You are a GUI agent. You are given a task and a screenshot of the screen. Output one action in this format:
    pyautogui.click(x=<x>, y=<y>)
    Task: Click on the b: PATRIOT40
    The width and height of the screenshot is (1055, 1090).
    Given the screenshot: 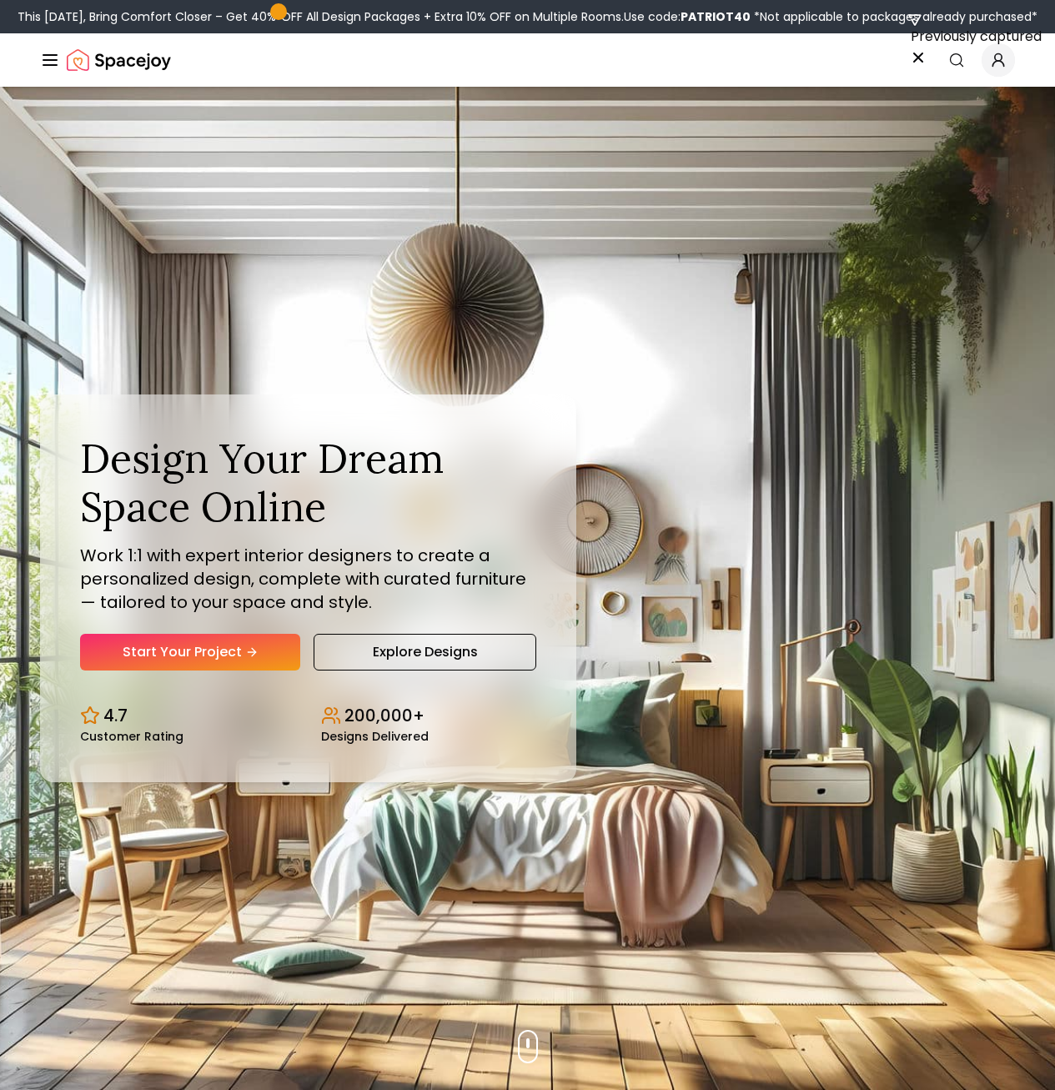 What is the action you would take?
    pyautogui.click(x=715, y=17)
    